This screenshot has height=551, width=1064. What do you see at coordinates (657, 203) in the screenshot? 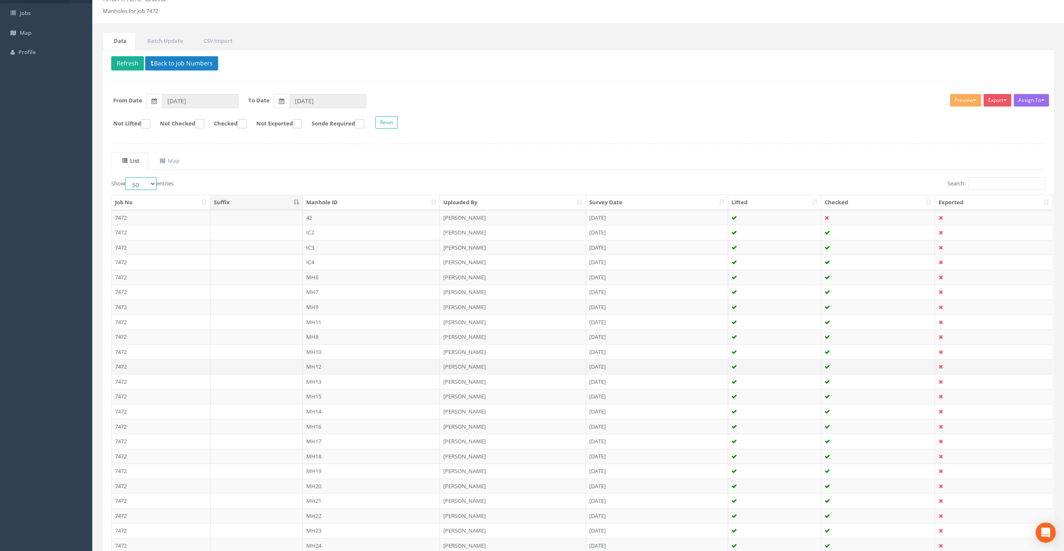
I see `th: Survey Date: activate to sort column ascending` at bounding box center [657, 203].